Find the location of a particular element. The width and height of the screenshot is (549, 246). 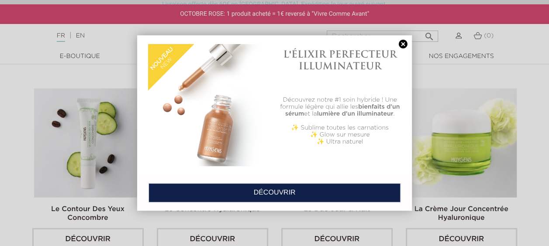

p: ✨ Glow sur mesure is located at coordinates (340, 135).